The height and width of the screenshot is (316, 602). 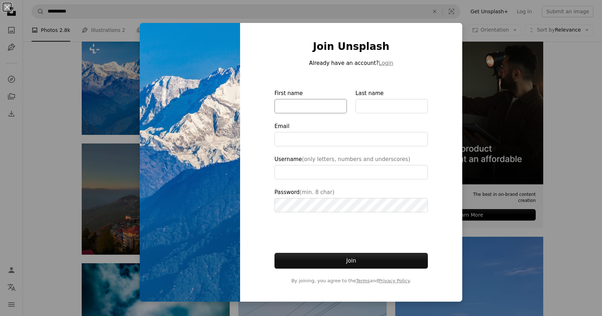 What do you see at coordinates (356, 159) in the screenshot?
I see `span: (only letters, numbers and underscores)` at bounding box center [356, 159].